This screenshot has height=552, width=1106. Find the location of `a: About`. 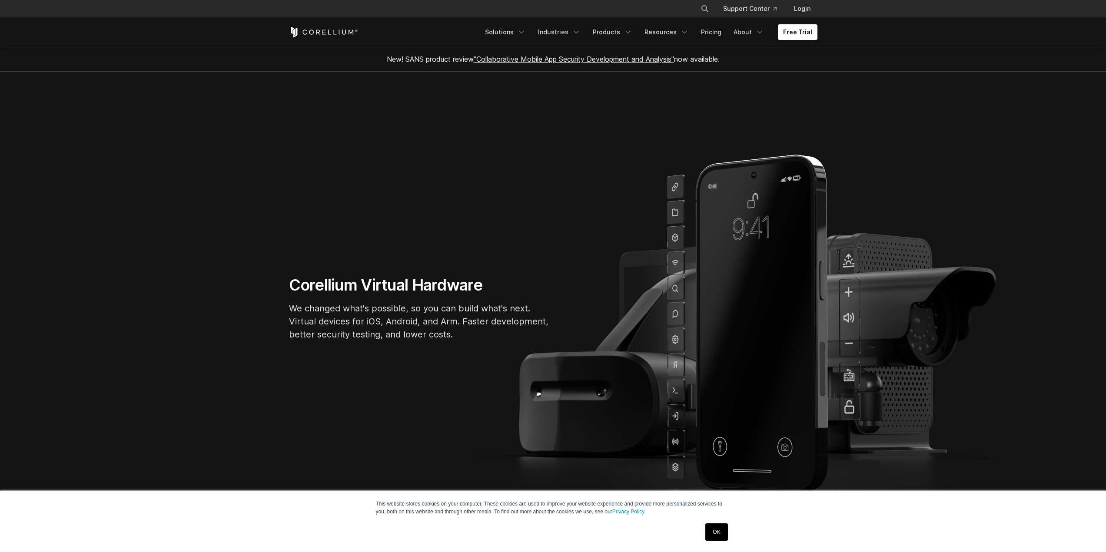

a: About is located at coordinates (749, 32).